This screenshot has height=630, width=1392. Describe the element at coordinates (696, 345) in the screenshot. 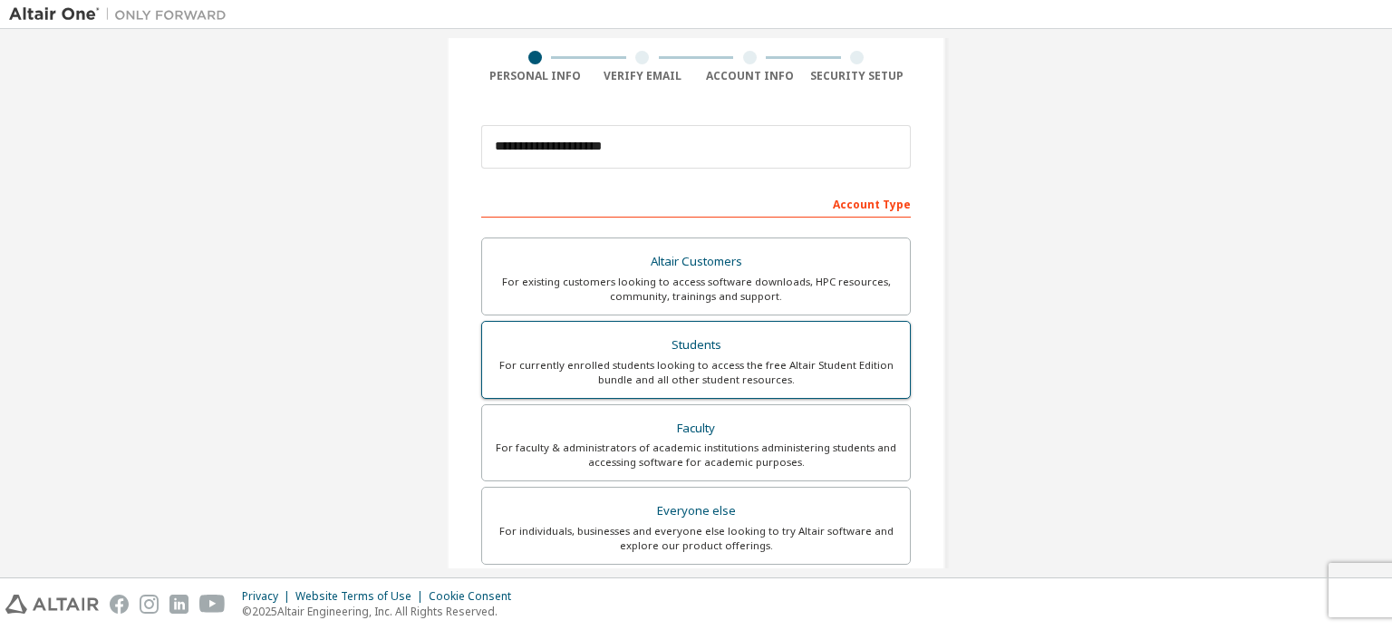

I see `div: Students` at that location.